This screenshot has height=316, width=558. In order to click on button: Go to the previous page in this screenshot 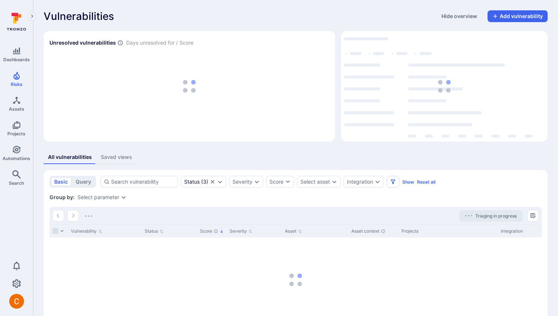, I will do `click(58, 216)`.